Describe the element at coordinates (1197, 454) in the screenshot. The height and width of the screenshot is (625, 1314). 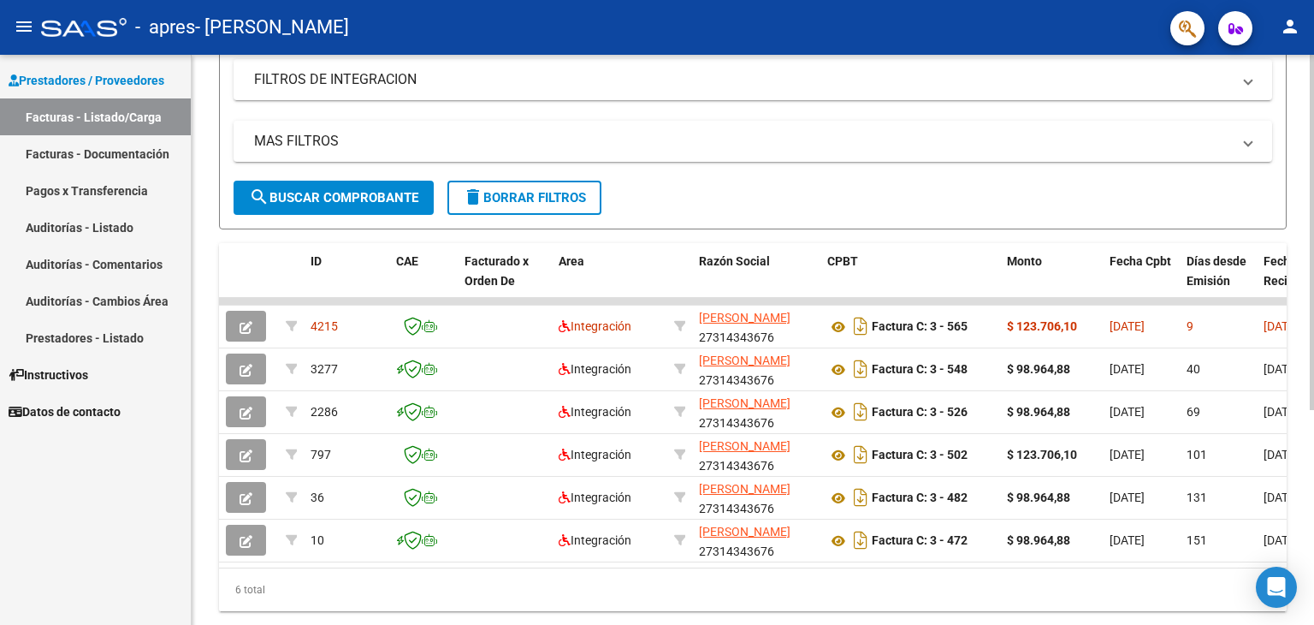
I see `span: 101` at that location.